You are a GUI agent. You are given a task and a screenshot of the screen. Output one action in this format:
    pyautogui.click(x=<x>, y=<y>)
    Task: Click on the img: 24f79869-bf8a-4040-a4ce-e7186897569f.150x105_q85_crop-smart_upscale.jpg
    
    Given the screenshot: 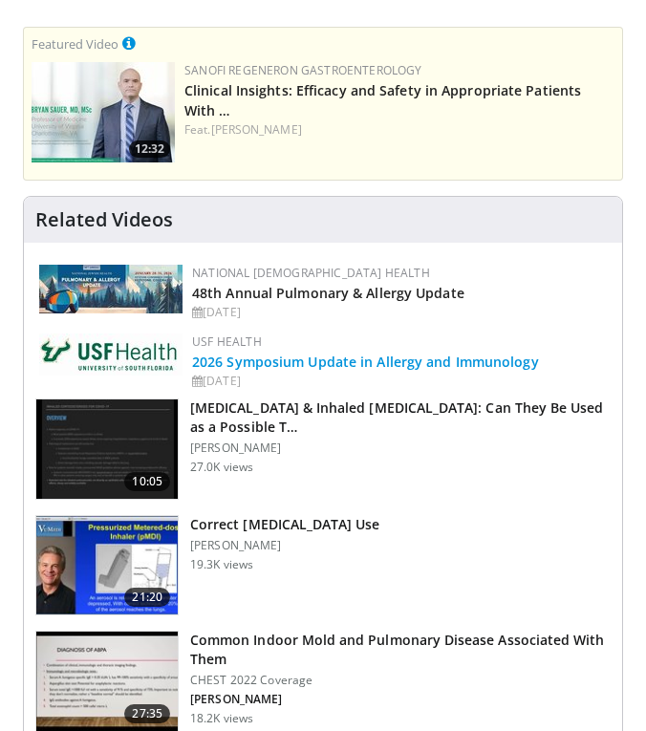 What is the action you would take?
    pyautogui.click(x=107, y=565)
    